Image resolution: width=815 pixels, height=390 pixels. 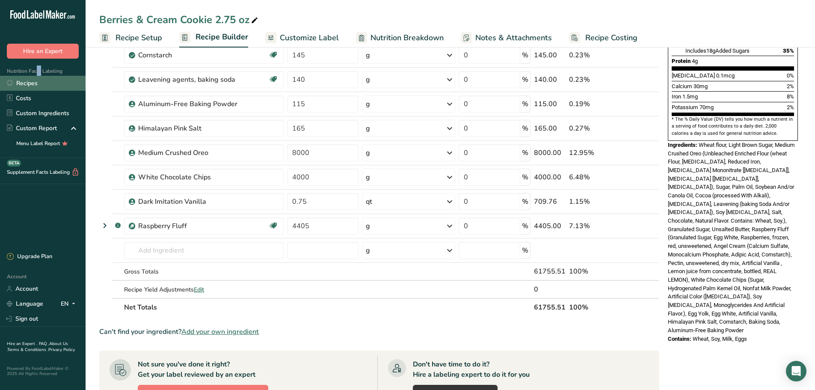 I want to click on div: 12.95%, so click(x=594, y=153).